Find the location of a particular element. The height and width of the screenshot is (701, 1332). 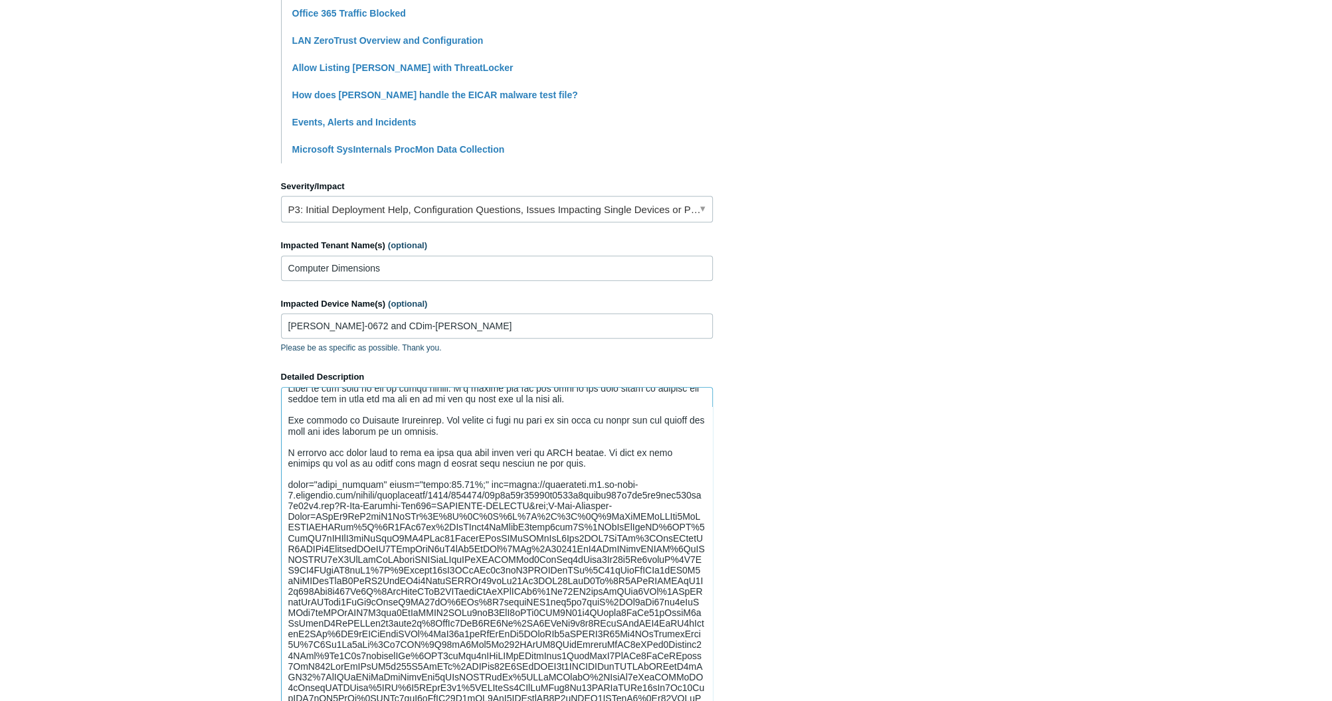

a: Microsoft SysInternals ProcMon Data Collection is located at coordinates (399, 149).